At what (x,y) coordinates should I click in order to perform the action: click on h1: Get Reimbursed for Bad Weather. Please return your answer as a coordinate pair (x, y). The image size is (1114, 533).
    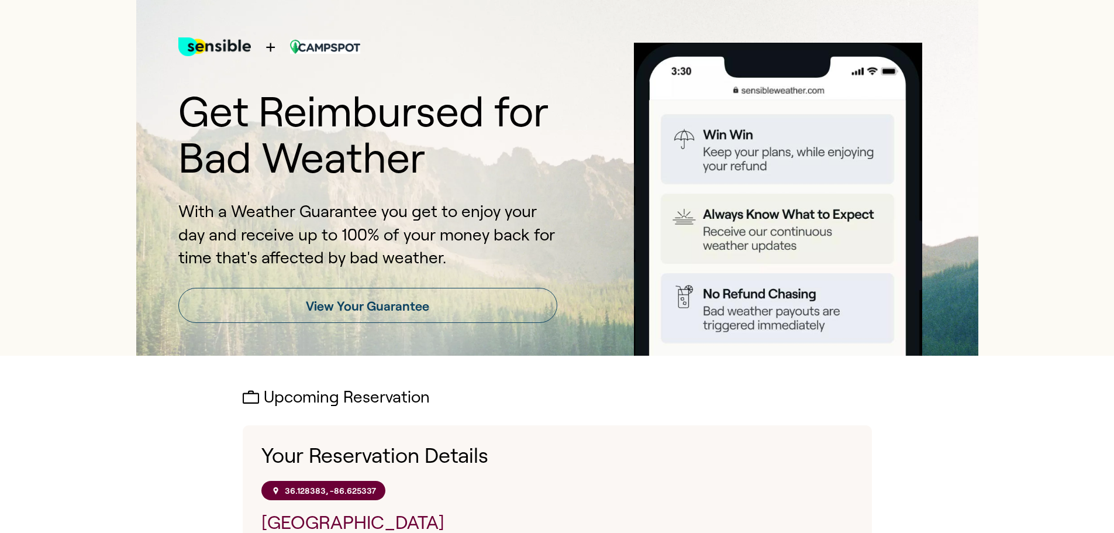
    Looking at the image, I should click on (368, 135).